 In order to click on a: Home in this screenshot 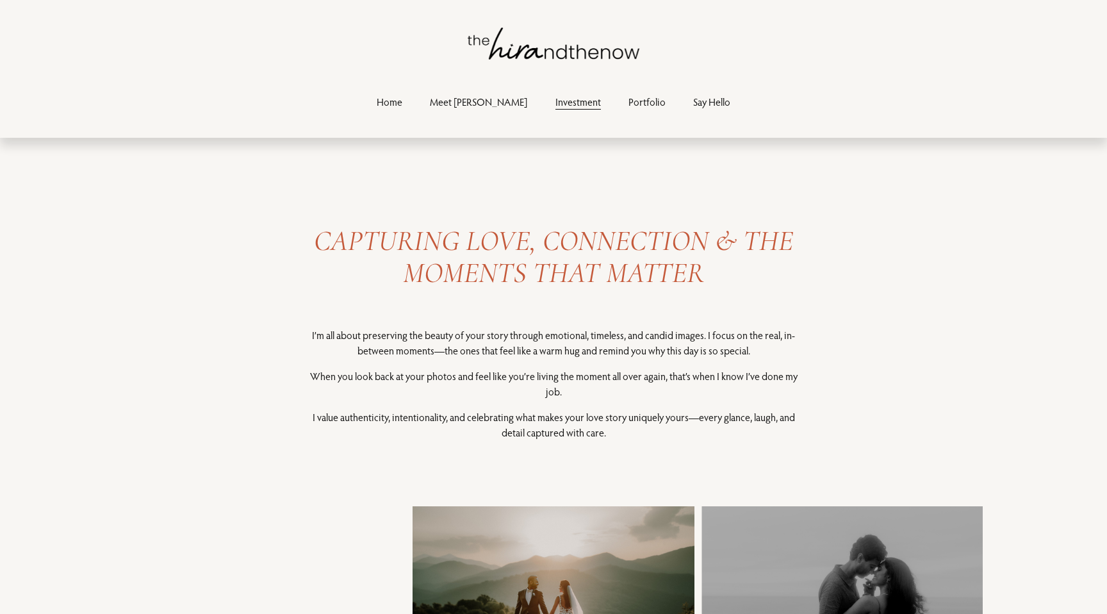, I will do `click(389, 101)`.